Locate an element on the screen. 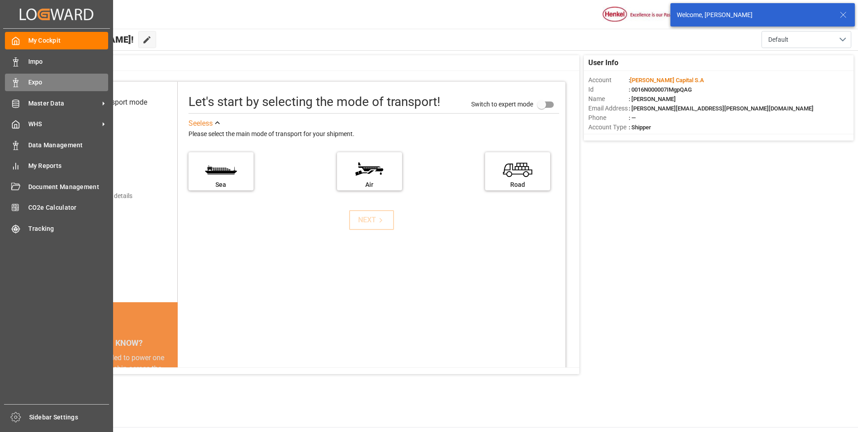 This screenshot has height=432, width=858. span: Phone is located at coordinates (609, 118).